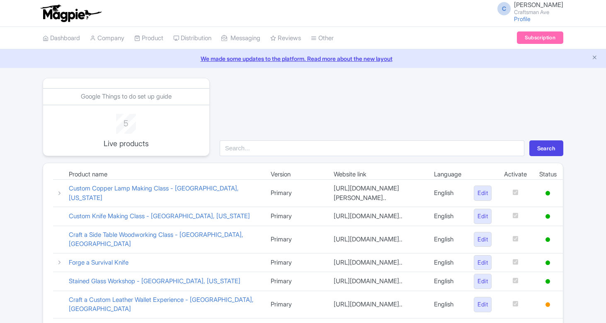 The height and width of the screenshot is (323, 606). What do you see at coordinates (107, 38) in the screenshot?
I see `a: Company` at bounding box center [107, 38].